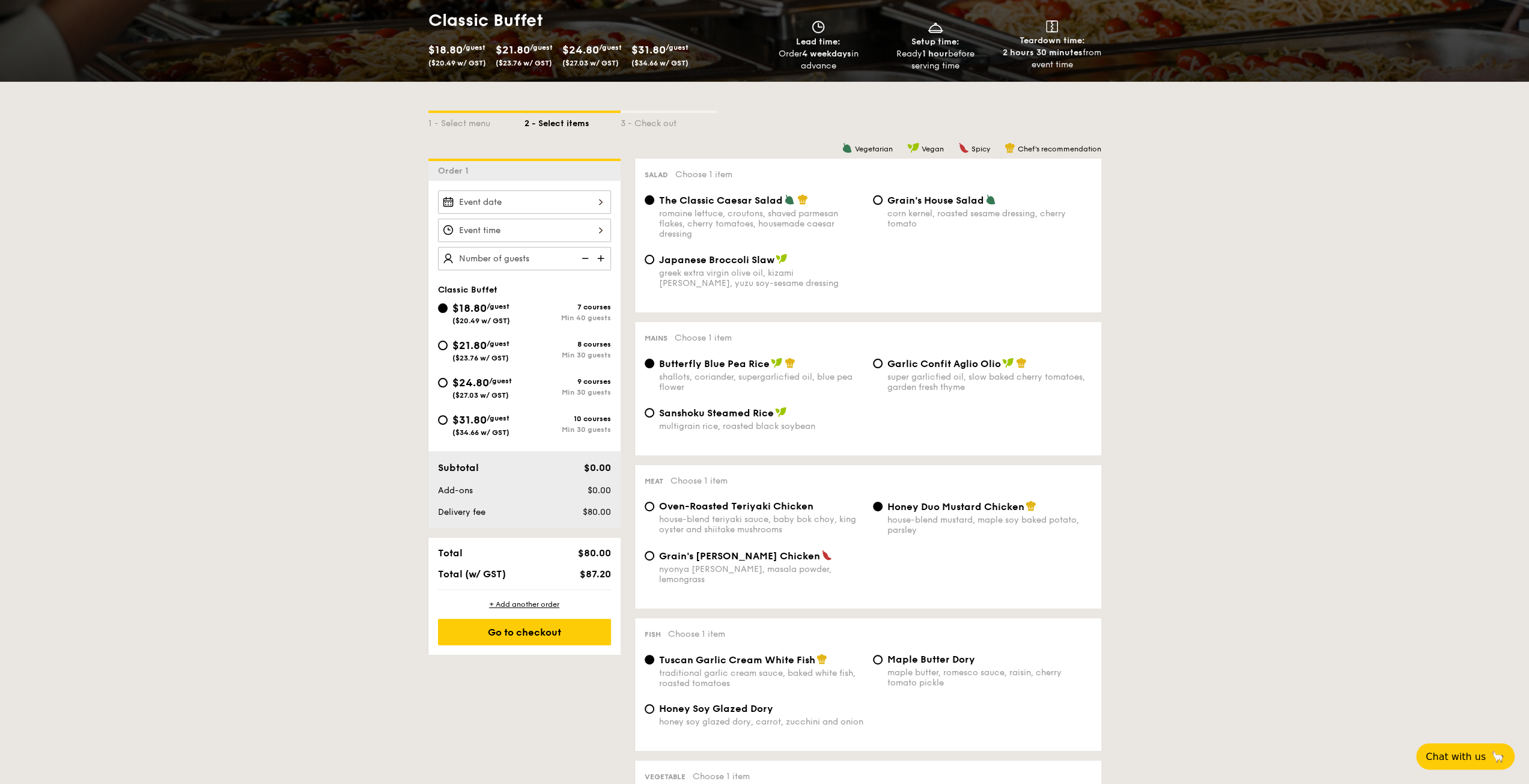  Describe the element at coordinates (525, 632) in the screenshot. I see `div: Go to checkout` at that location.